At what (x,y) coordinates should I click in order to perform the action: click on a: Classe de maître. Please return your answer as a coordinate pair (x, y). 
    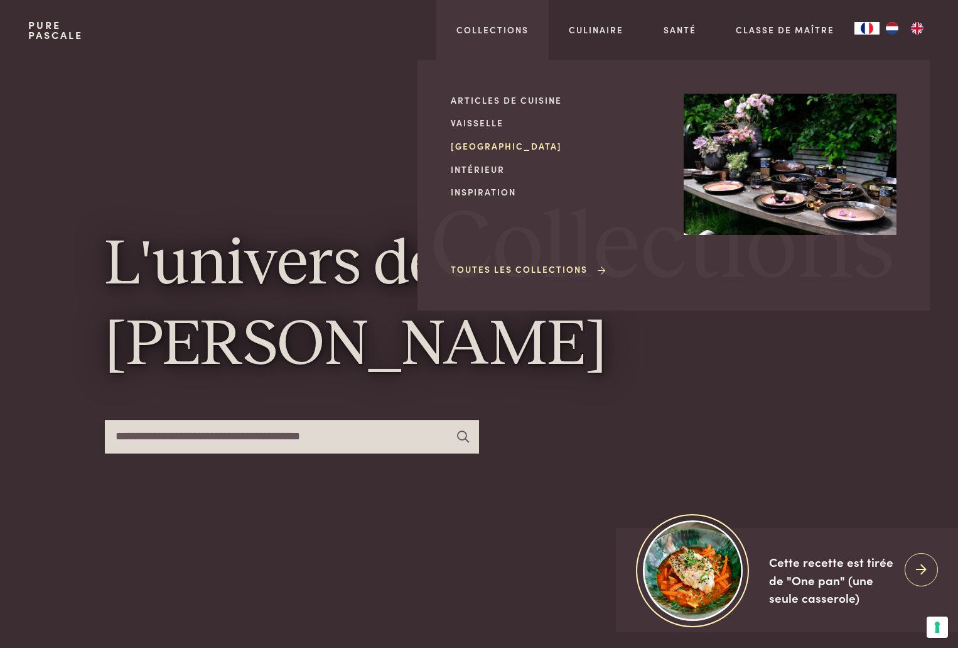
    Looking at the image, I should click on (785, 30).